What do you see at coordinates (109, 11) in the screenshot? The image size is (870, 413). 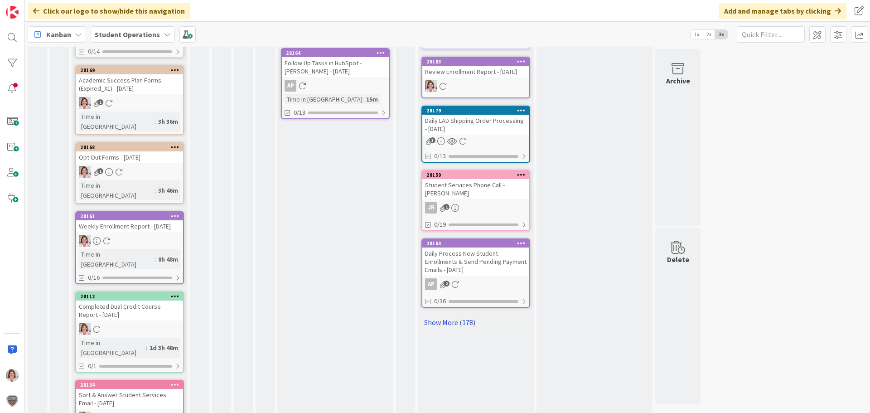 I see `div: Click our logo to show/hide this navigation` at bounding box center [109, 11].